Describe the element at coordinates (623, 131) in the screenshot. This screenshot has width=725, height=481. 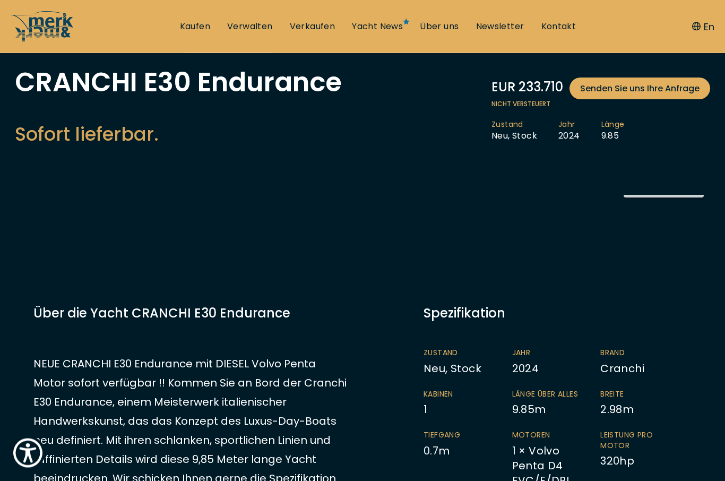
I see `li: 9.85` at that location.